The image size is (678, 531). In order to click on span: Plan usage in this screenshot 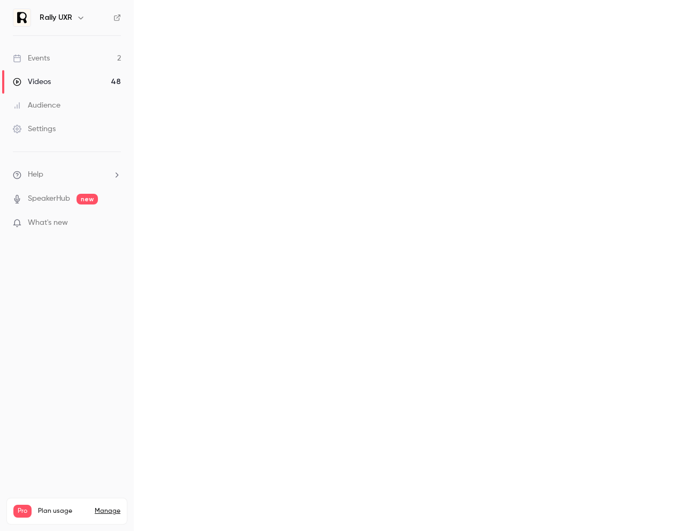, I will do `click(63, 511)`.